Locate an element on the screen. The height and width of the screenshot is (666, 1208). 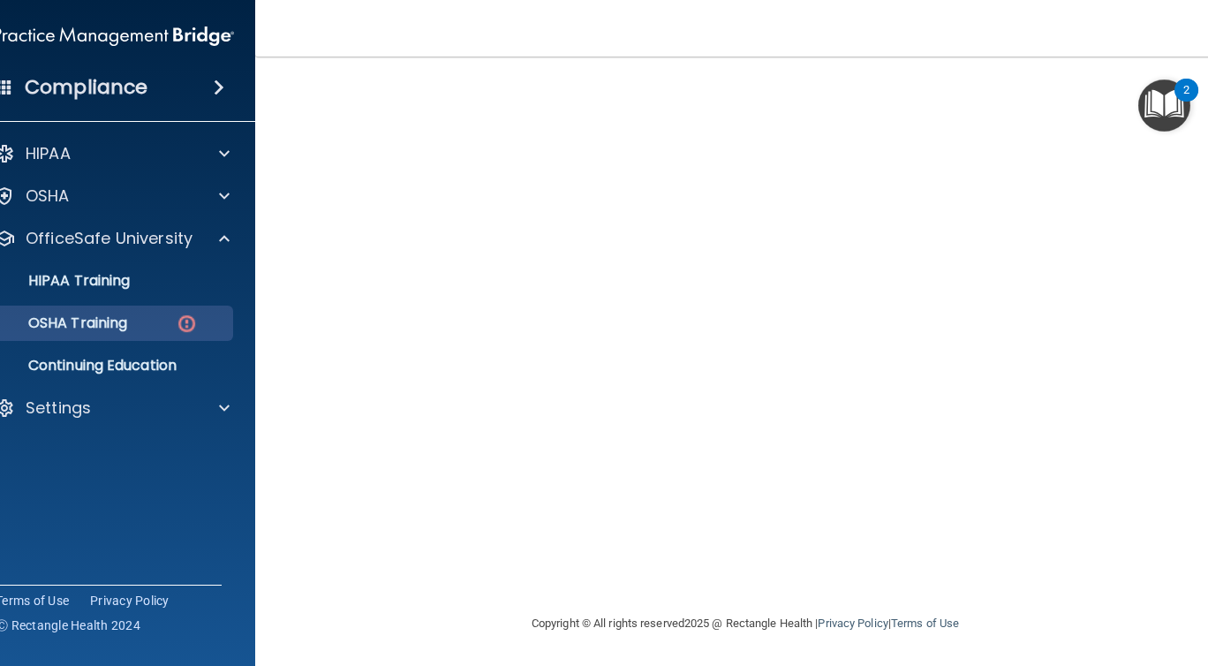
div: Copyright © All rights reserved 2025 @ Rectangle Health | | is located at coordinates (745, 623).